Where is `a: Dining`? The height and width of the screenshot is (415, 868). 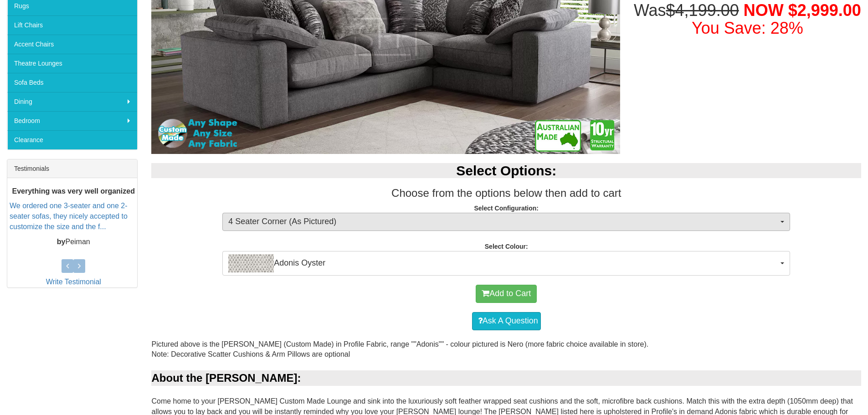
a: Dining is located at coordinates (72, 102).